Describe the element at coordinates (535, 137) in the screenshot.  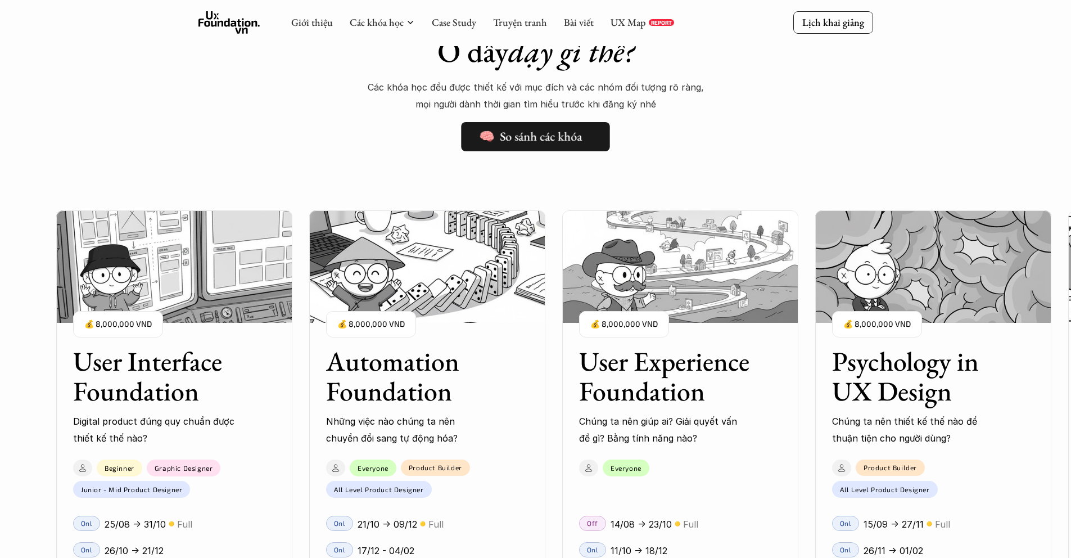
I see `a: 🧠 So sánh các khóa` at that location.